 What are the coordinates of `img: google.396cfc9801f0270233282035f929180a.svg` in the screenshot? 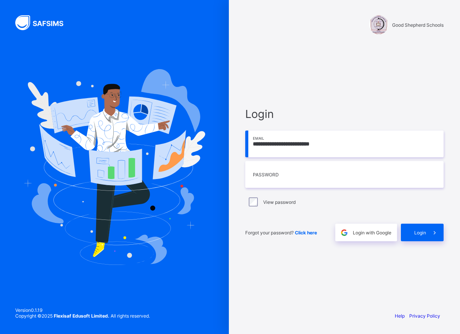 It's located at (344, 233).